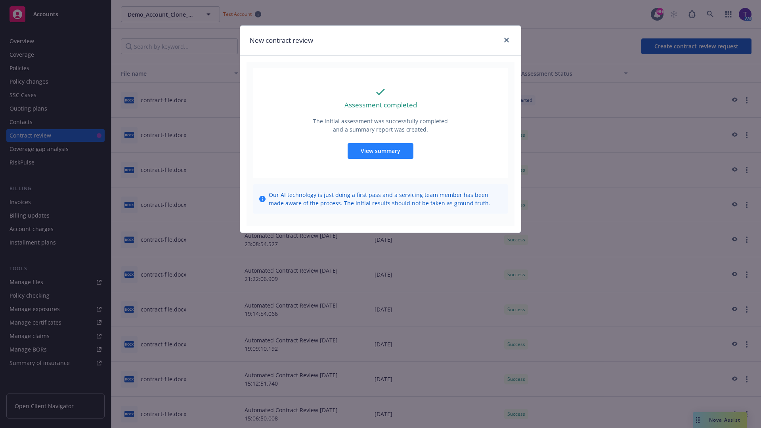 Image resolution: width=761 pixels, height=428 pixels. What do you see at coordinates (507, 40) in the screenshot?
I see `a: close` at bounding box center [507, 40].